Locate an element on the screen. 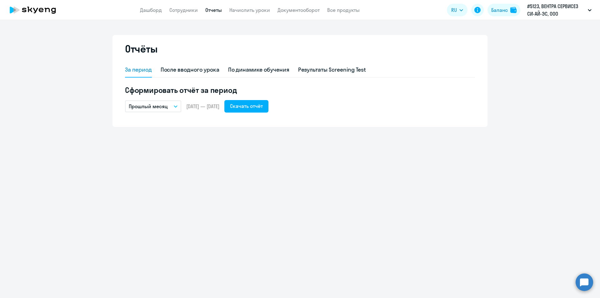 This screenshot has height=298, width=600. span: RU is located at coordinates (454, 10).